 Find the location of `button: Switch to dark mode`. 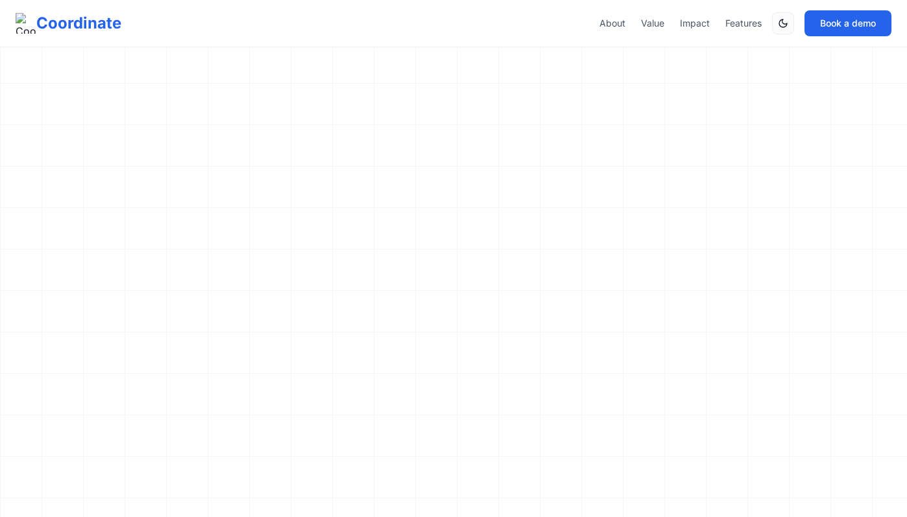

button: Switch to dark mode is located at coordinates (783, 23).